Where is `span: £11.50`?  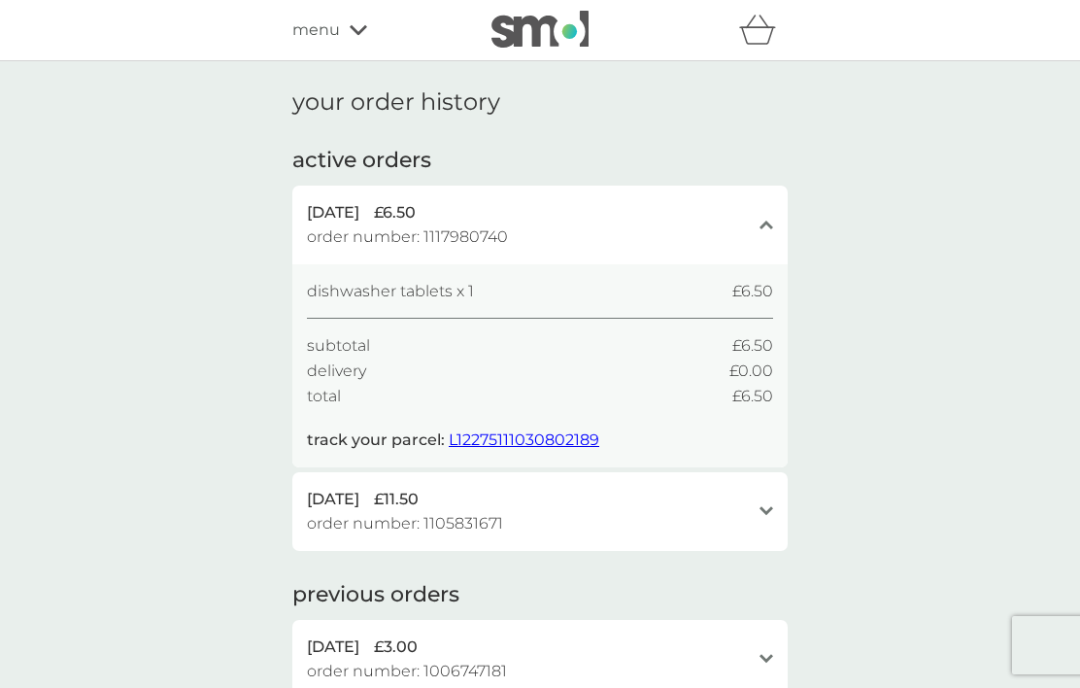 span: £11.50 is located at coordinates (396, 499).